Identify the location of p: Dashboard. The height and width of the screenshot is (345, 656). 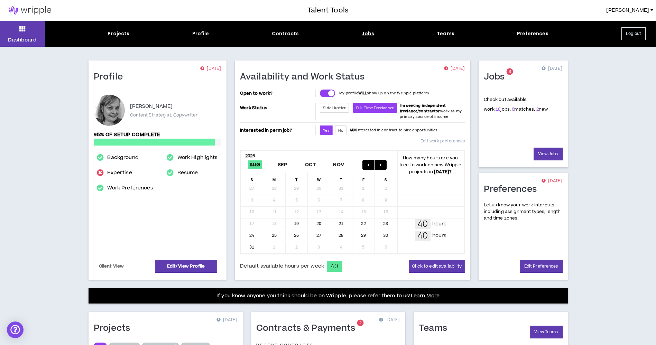
(22, 40).